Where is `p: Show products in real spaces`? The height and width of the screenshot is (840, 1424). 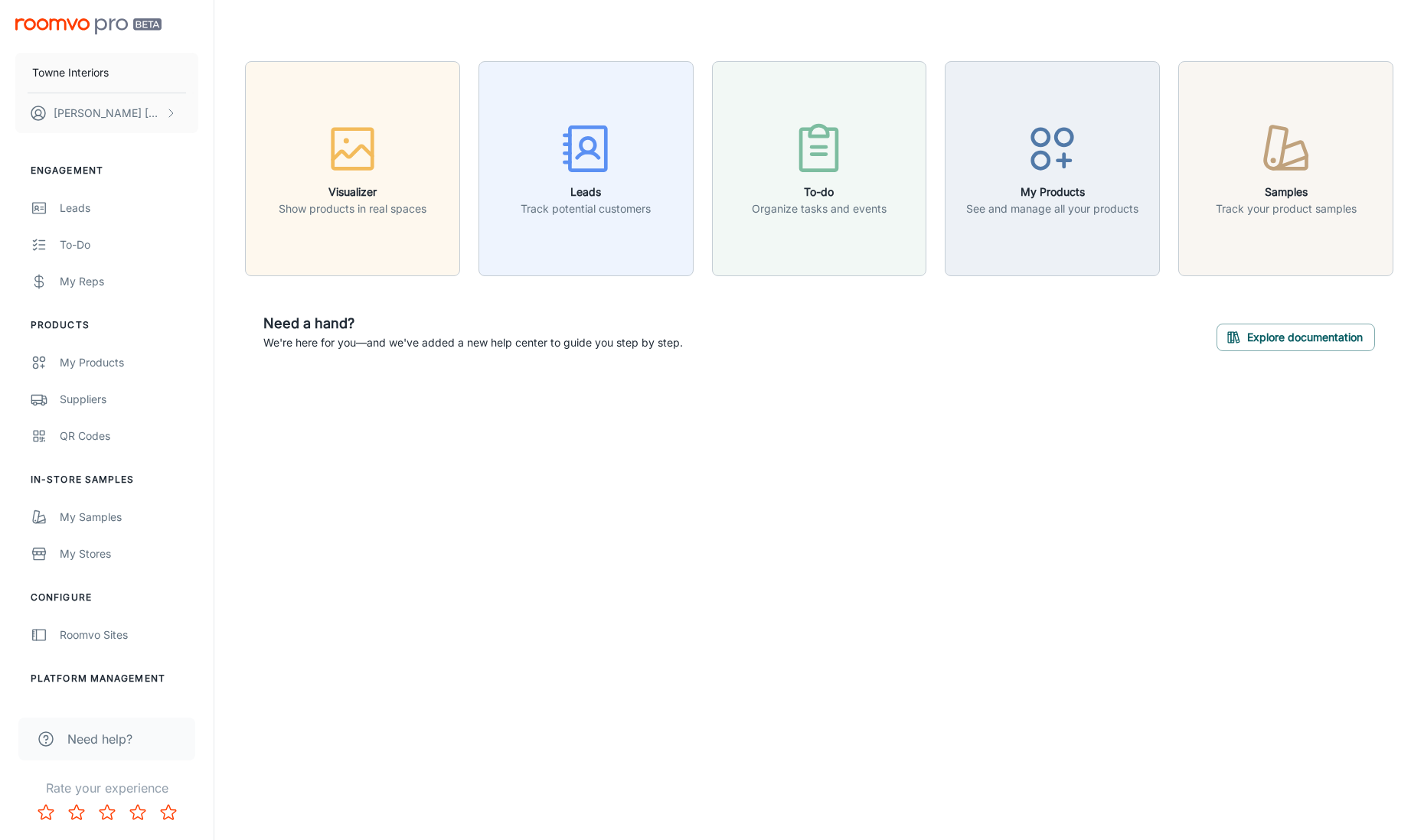
p: Show products in real spaces is located at coordinates (352, 209).